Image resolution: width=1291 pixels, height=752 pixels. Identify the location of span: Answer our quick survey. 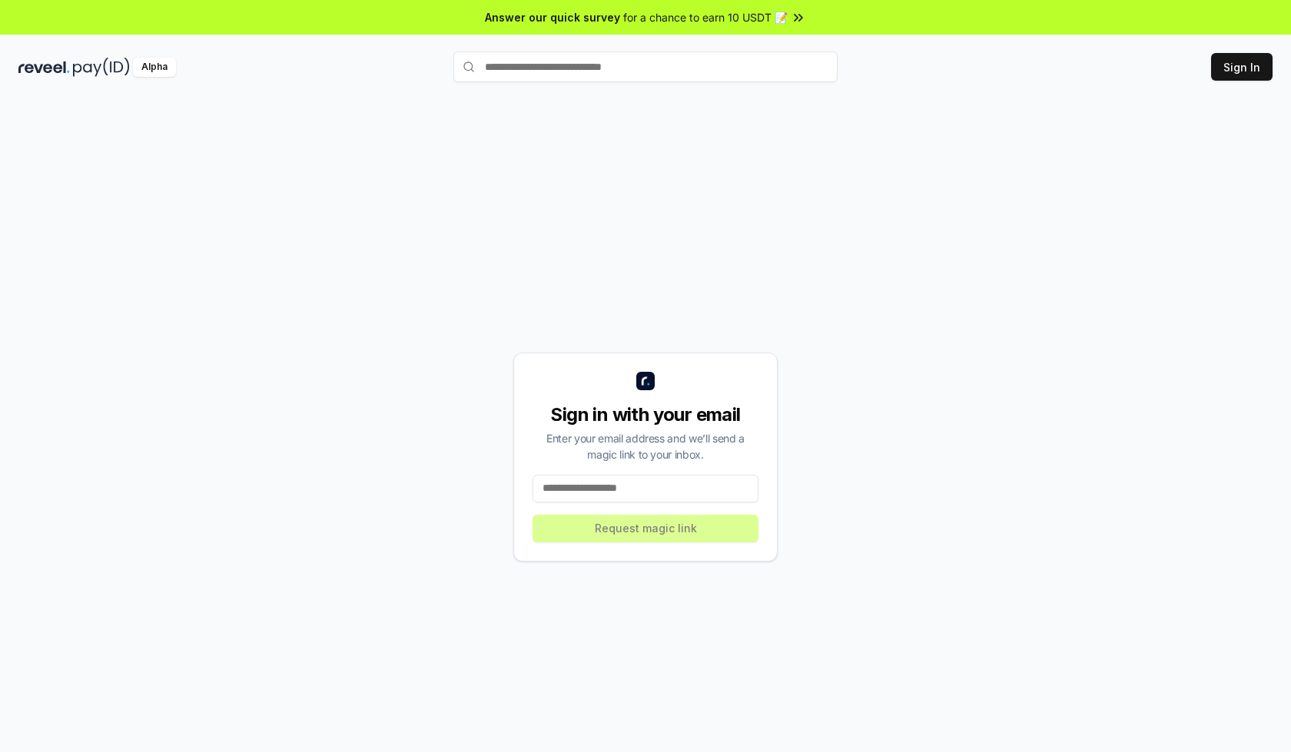
(552, 17).